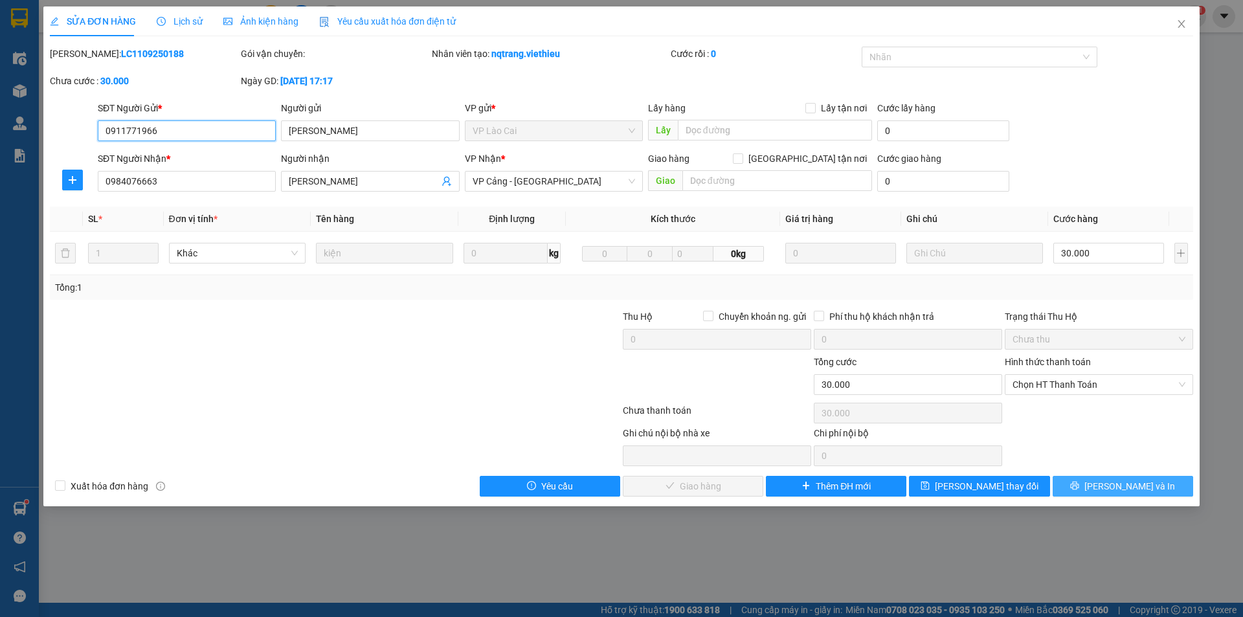 The width and height of the screenshot is (1243, 617). I want to click on b: LC1109250188, so click(152, 54).